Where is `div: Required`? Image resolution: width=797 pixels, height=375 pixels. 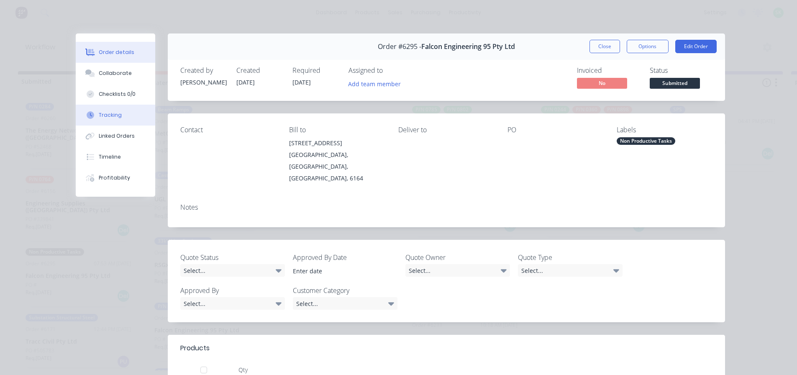
div: Required is located at coordinates (316, 70).